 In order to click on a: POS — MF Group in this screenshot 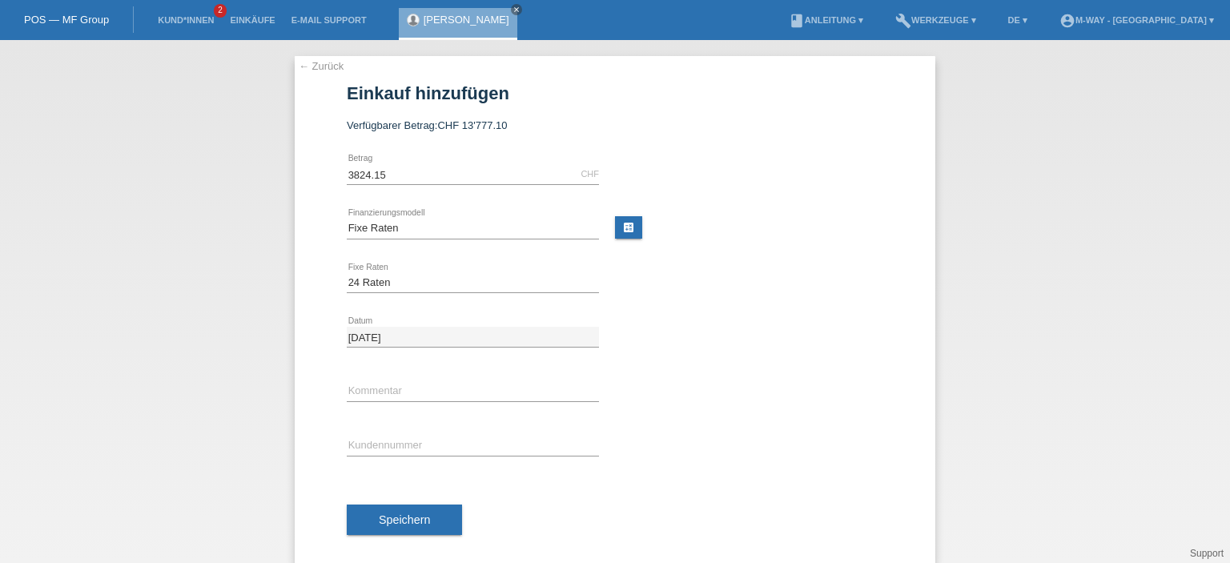, I will do `click(66, 19)`.